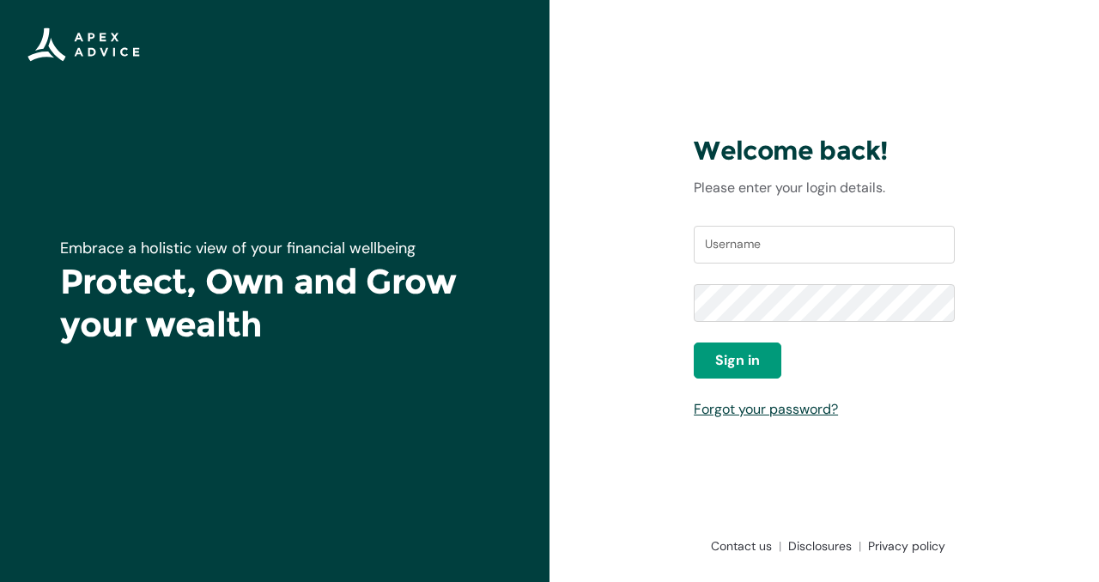  Describe the element at coordinates (824, 245) in the screenshot. I see `input: Username` at that location.